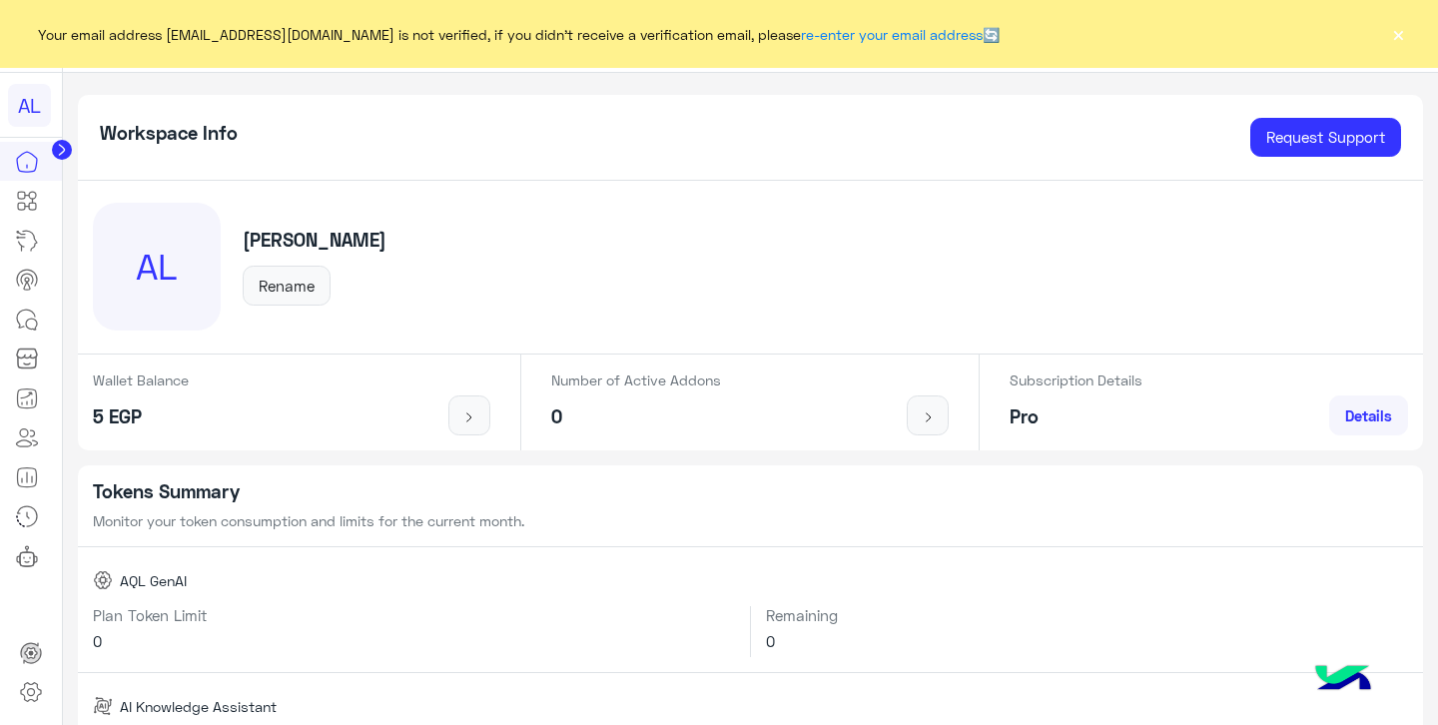 Image resolution: width=1438 pixels, height=725 pixels. Describe the element at coordinates (892, 34) in the screenshot. I see `a: re-enter your email address` at that location.